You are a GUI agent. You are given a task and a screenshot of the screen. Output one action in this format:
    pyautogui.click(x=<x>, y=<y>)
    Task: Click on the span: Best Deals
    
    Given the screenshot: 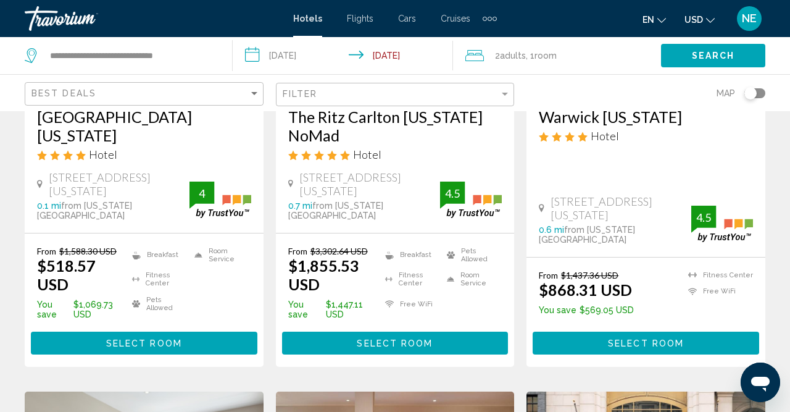 What is the action you would take?
    pyautogui.click(x=64, y=93)
    